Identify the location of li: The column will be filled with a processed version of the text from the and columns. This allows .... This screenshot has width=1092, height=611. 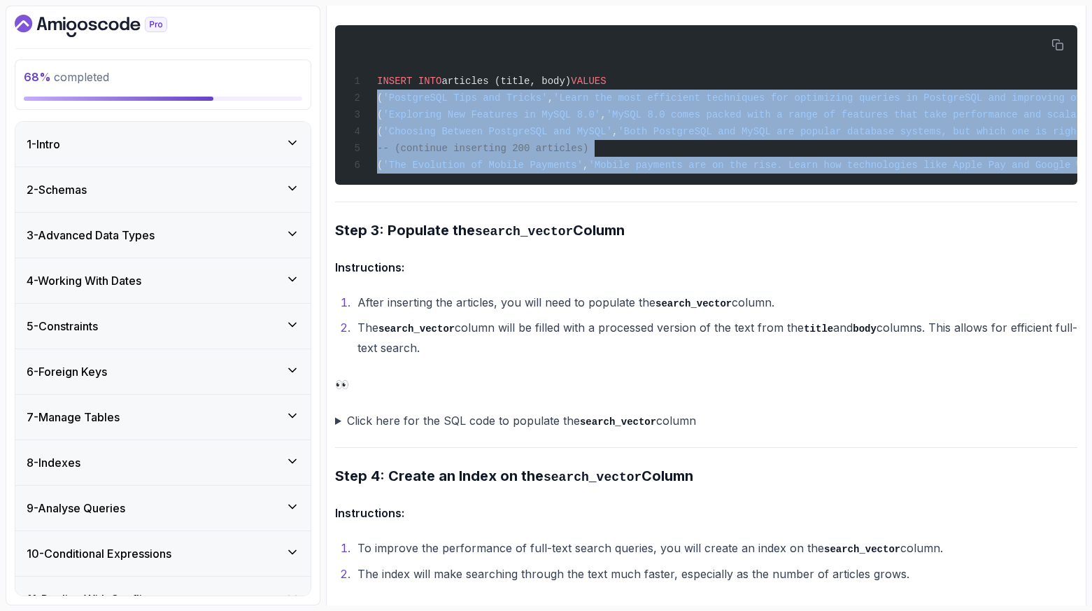
(715, 337).